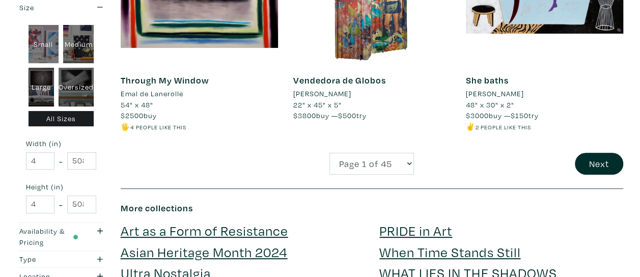 This screenshot has width=640, height=277. What do you see at coordinates (204, 230) in the screenshot?
I see `a: Art as a Form of Resistance` at bounding box center [204, 230].